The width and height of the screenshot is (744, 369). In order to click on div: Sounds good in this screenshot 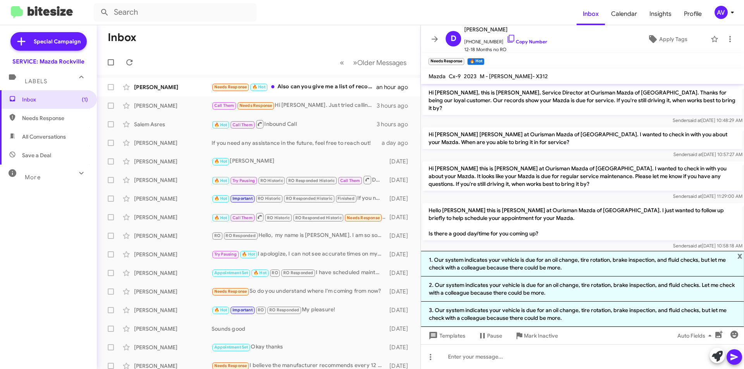, I will do `click(298, 329)`.